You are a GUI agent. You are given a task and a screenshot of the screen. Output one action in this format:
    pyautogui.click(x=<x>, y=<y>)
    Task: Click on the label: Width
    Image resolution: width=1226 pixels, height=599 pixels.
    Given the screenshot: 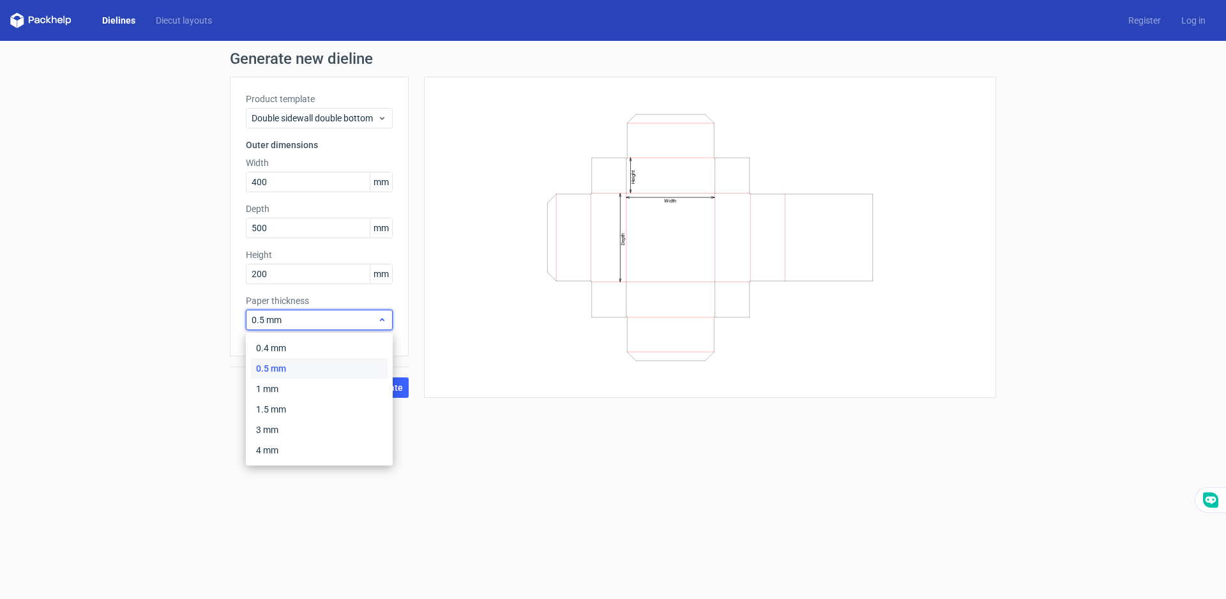 What is the action you would take?
    pyautogui.click(x=319, y=163)
    